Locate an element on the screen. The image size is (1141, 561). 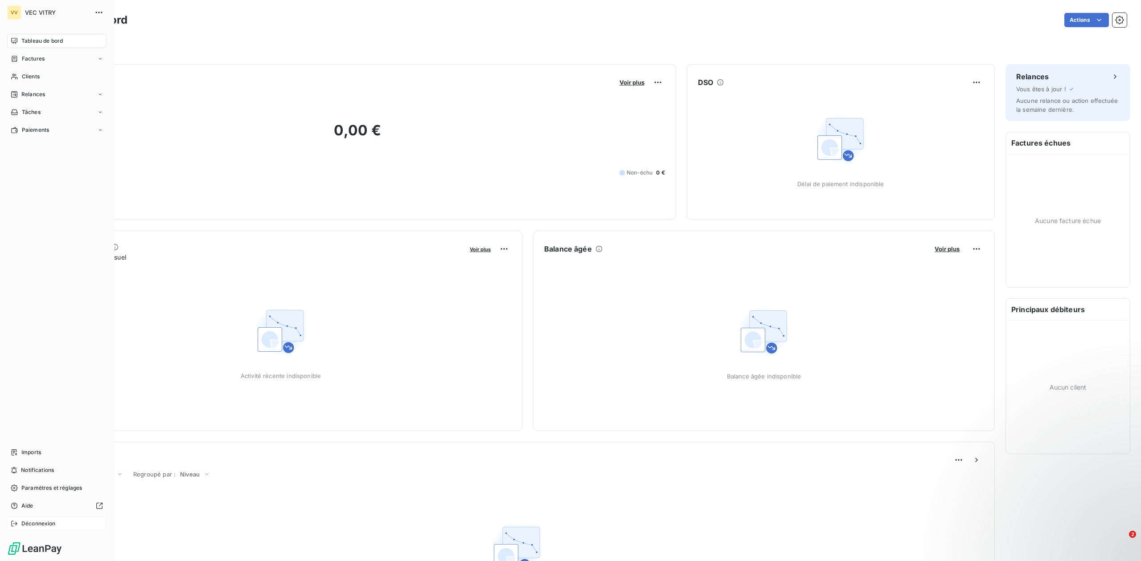
div: VV is located at coordinates (14, 12).